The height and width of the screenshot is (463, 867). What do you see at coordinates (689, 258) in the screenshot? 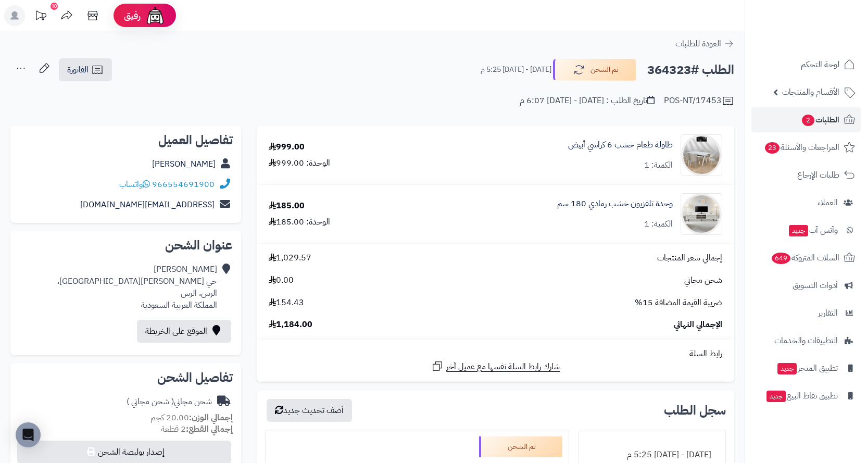
I see `span: إجمالي سعر المنتجات` at bounding box center [689, 258].